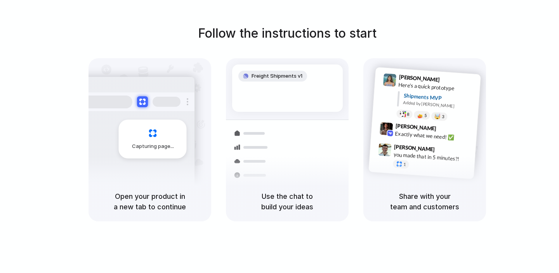  What do you see at coordinates (153, 146) in the screenshot?
I see `span: Capturing page` at bounding box center [153, 146].